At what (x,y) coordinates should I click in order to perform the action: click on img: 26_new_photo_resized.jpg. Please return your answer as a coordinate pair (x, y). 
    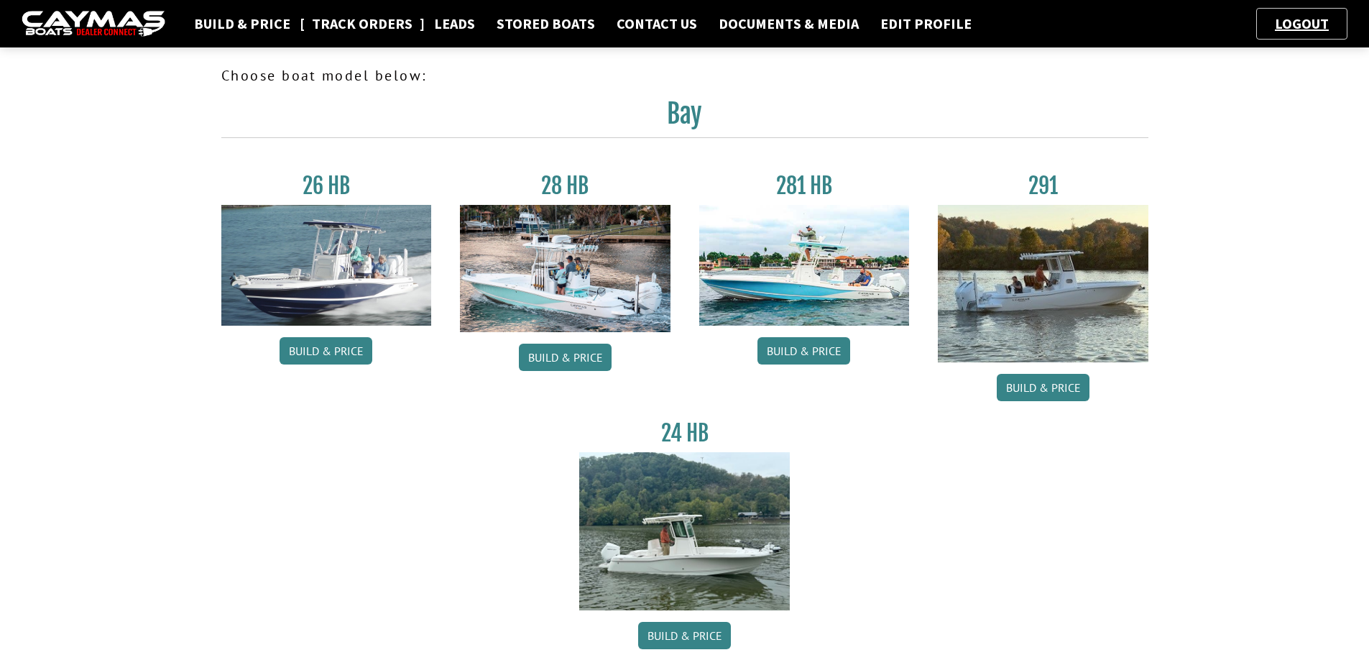
    Looking at the image, I should click on (326, 265).